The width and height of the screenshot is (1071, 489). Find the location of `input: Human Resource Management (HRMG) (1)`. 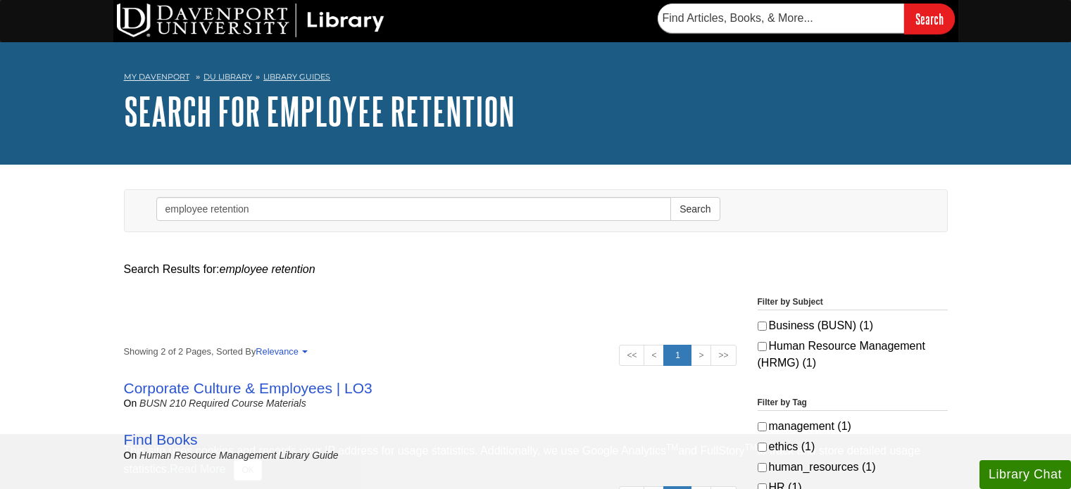

input: Human Resource Management (HRMG) (1) is located at coordinates (762, 346).